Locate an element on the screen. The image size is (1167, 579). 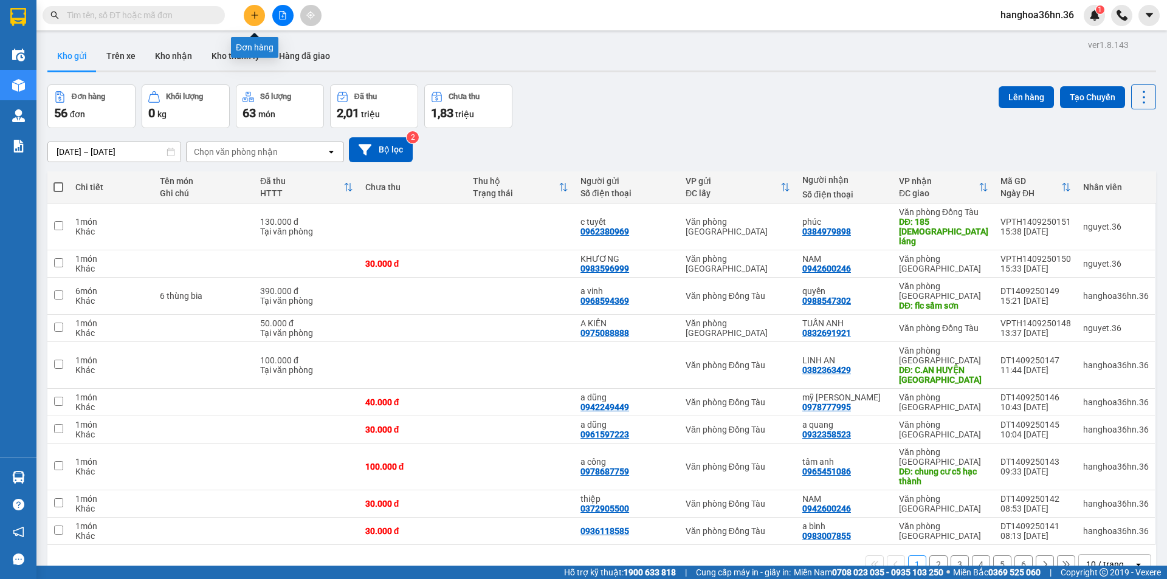
div: 0932358523 is located at coordinates (826, 434).